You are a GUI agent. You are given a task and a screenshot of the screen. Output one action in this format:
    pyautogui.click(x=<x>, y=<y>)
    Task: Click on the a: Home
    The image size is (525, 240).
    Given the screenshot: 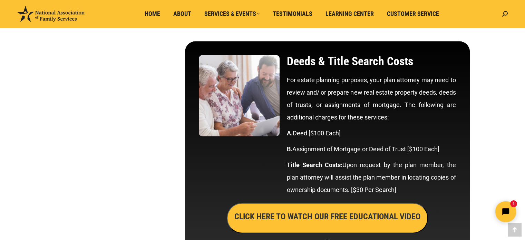 What is the action you would take?
    pyautogui.click(x=152, y=14)
    